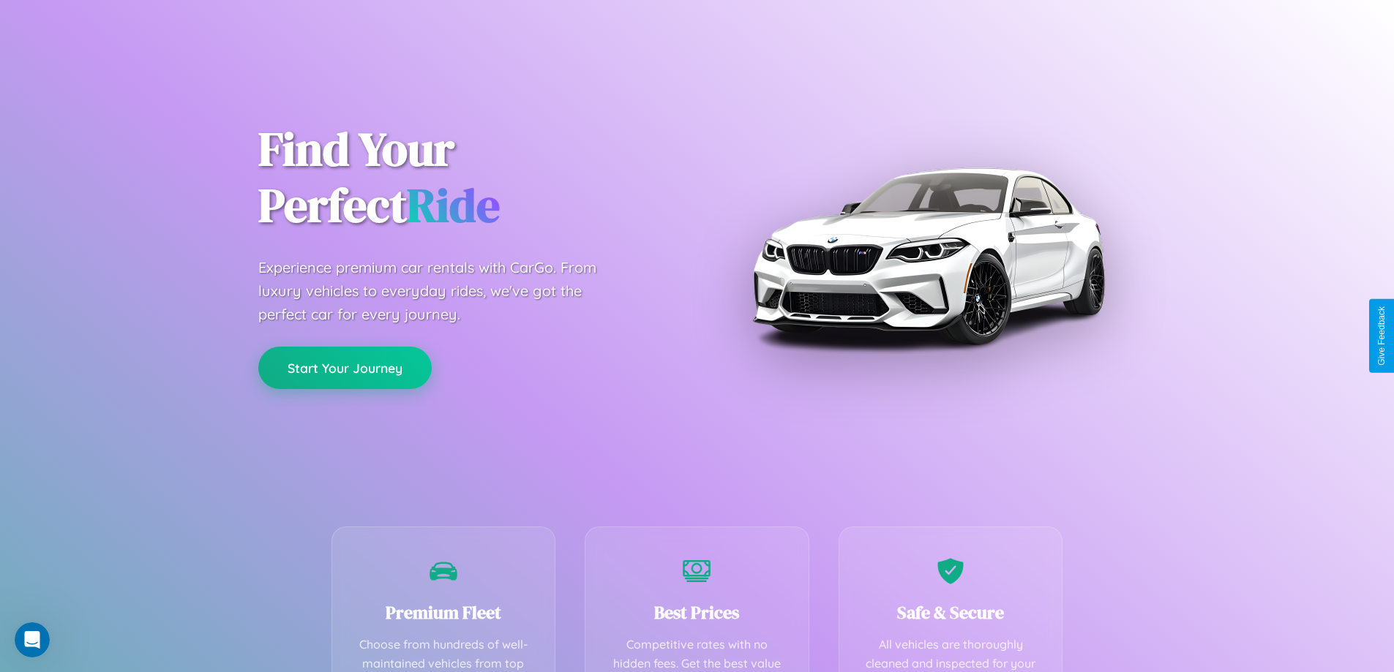  What do you see at coordinates (443, 612) in the screenshot?
I see `h3: Premium Fleet` at bounding box center [443, 612].